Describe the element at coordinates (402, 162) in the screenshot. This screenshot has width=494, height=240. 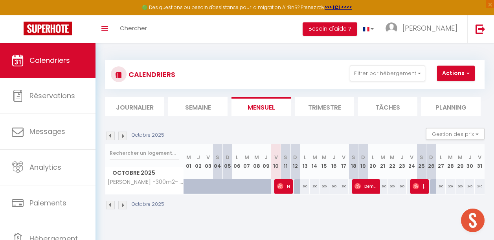
I see `th: 23` at that location.